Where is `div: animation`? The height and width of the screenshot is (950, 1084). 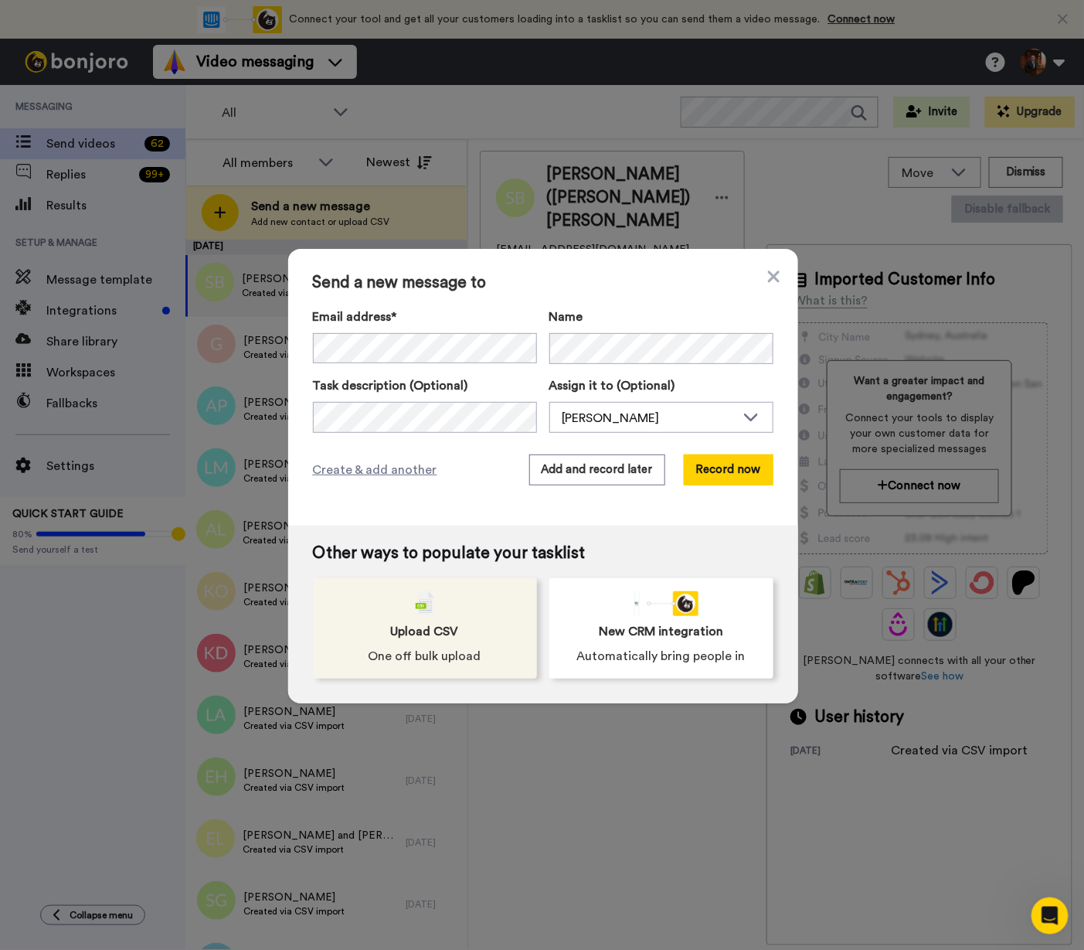 div: animation is located at coordinates (661, 604).